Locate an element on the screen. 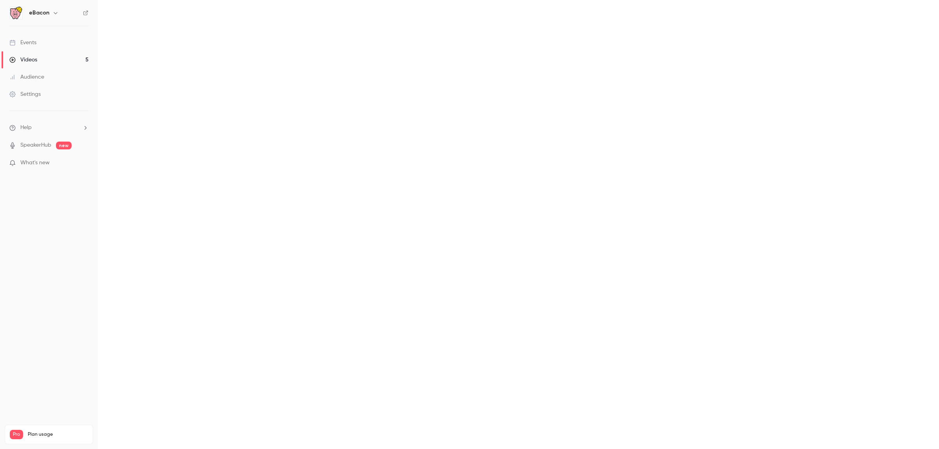 The width and height of the screenshot is (939, 449). img: eBacon is located at coordinates (16, 13).